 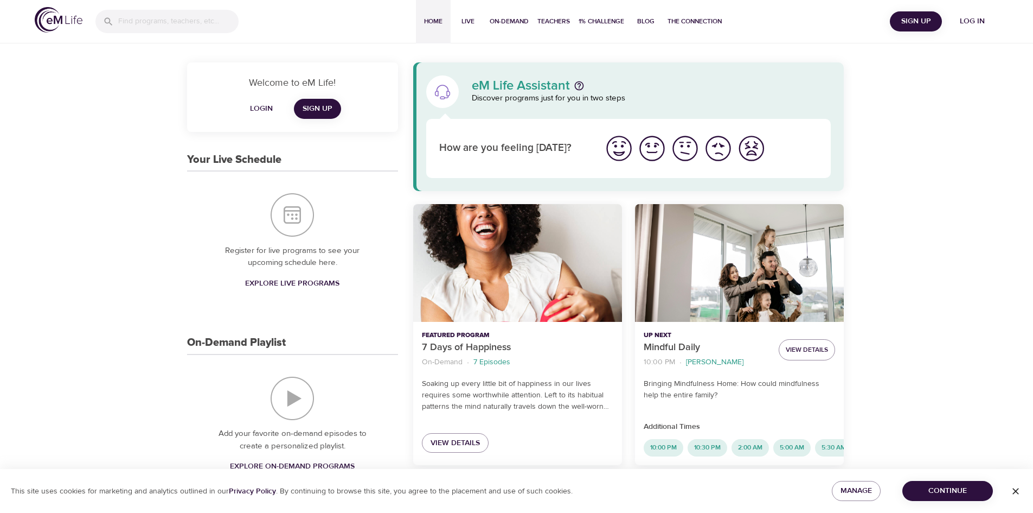 What do you see at coordinates (59, 20) in the screenshot?
I see `img: logo` at bounding box center [59, 20].